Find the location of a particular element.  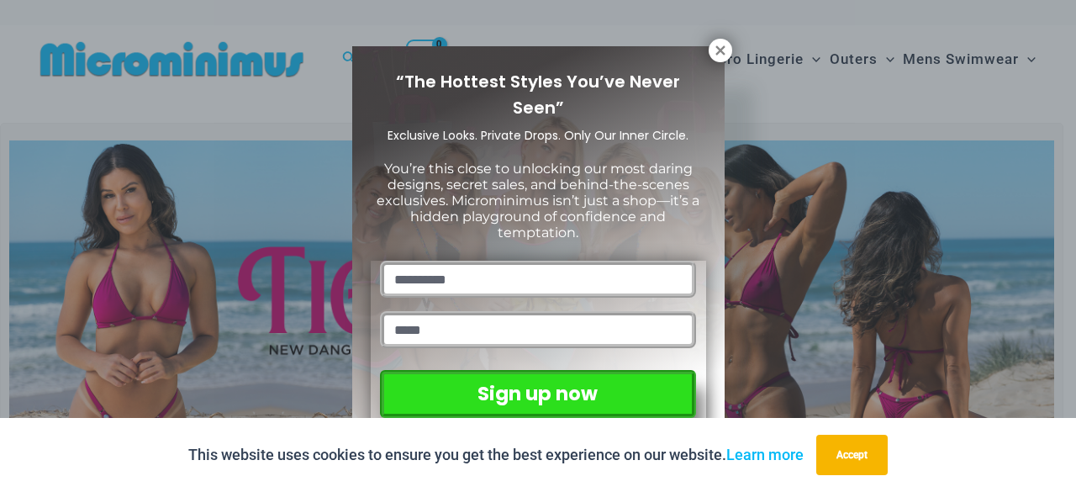

button: Close is located at coordinates (721, 50).